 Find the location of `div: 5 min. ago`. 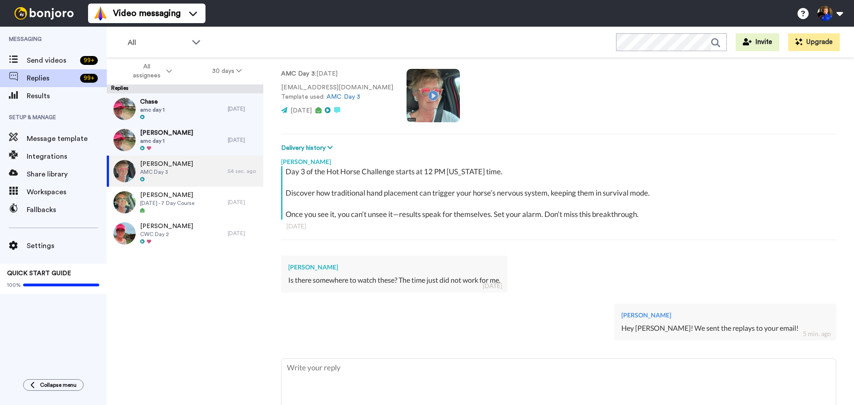

div: 5 min. ago is located at coordinates (817, 334).